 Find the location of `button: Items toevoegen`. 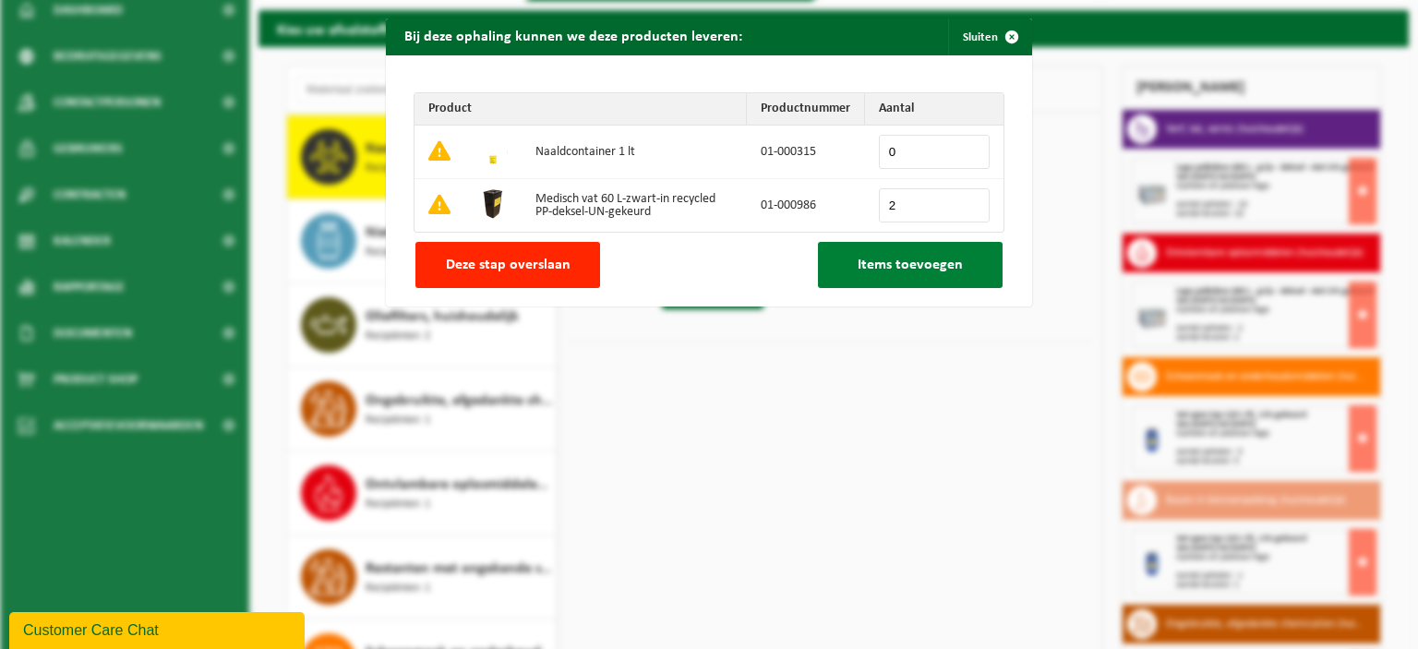

button: Items toevoegen is located at coordinates (910, 265).